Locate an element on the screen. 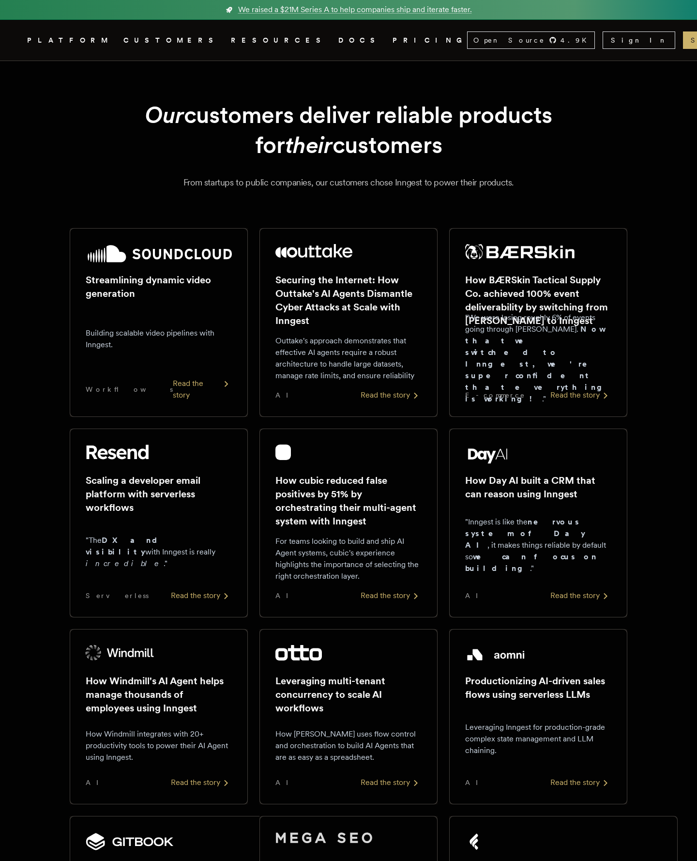 The width and height of the screenshot is (697, 861). p: "Inngest is like the , it makes things reliable by default so ." is located at coordinates (539, 545).